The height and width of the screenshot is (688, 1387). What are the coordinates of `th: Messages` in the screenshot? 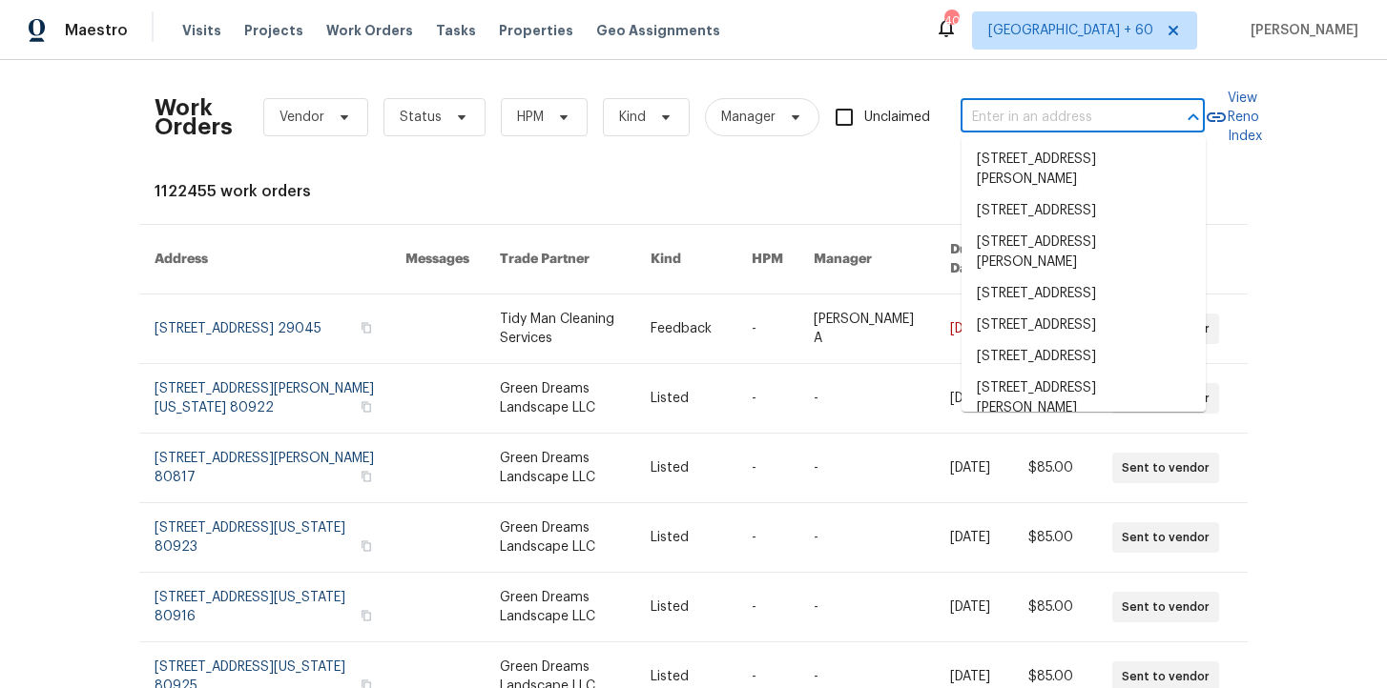 It's located at (437, 259).